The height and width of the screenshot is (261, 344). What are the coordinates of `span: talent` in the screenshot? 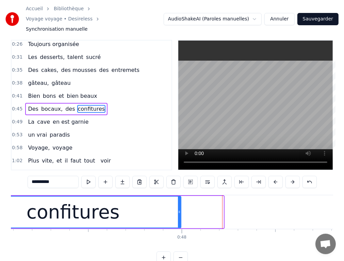 It's located at (75, 57).